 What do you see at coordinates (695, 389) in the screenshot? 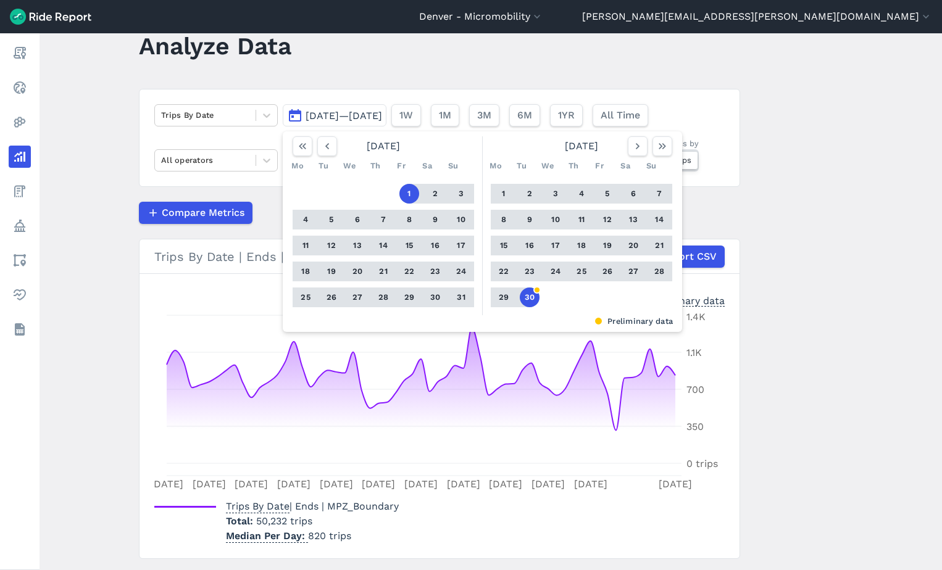
I see `tspan: 700` at bounding box center [695, 389].